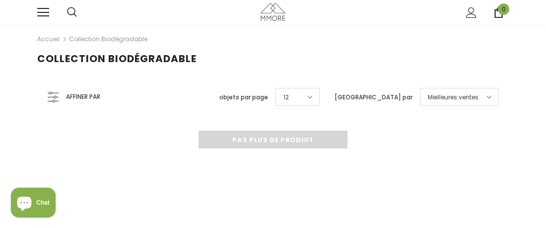 The width and height of the screenshot is (546, 228). What do you see at coordinates (503, 9) in the screenshot?
I see `span: 0` at bounding box center [503, 9].